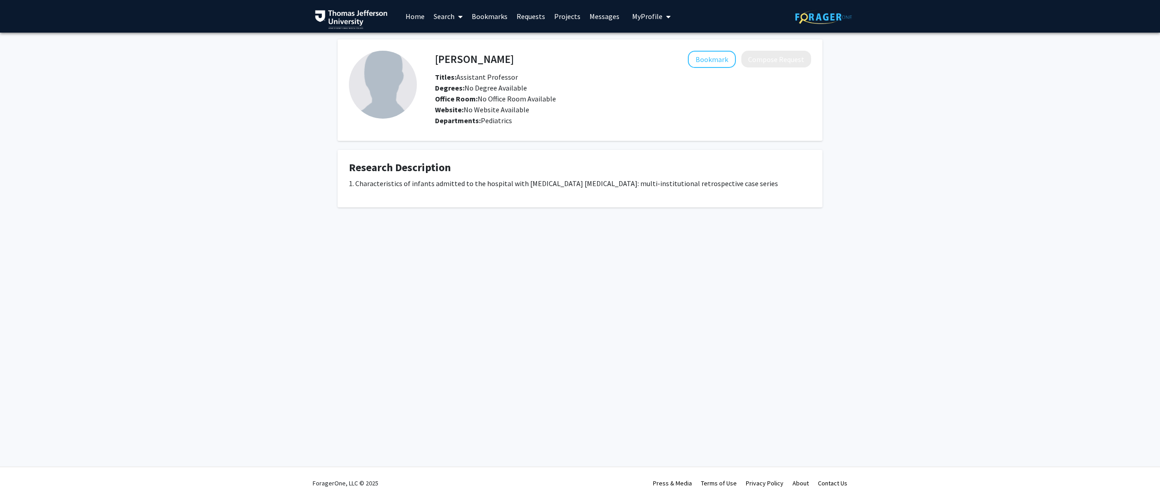 Image resolution: width=1160 pixels, height=499 pixels. What do you see at coordinates (481, 88) in the screenshot?
I see `span: No Degree Available` at bounding box center [481, 88].